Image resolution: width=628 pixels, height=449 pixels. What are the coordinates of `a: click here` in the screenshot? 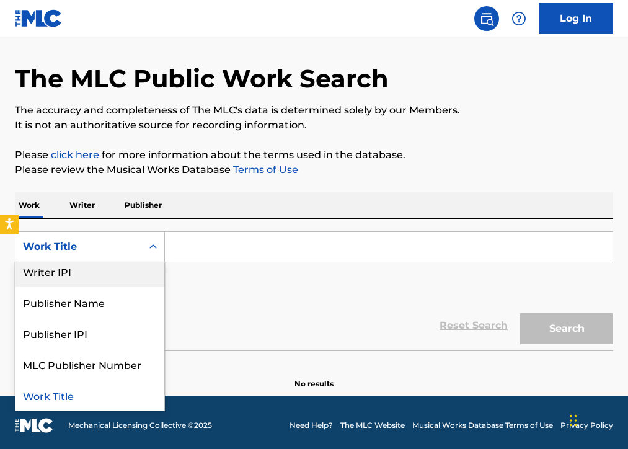 It's located at (75, 154).